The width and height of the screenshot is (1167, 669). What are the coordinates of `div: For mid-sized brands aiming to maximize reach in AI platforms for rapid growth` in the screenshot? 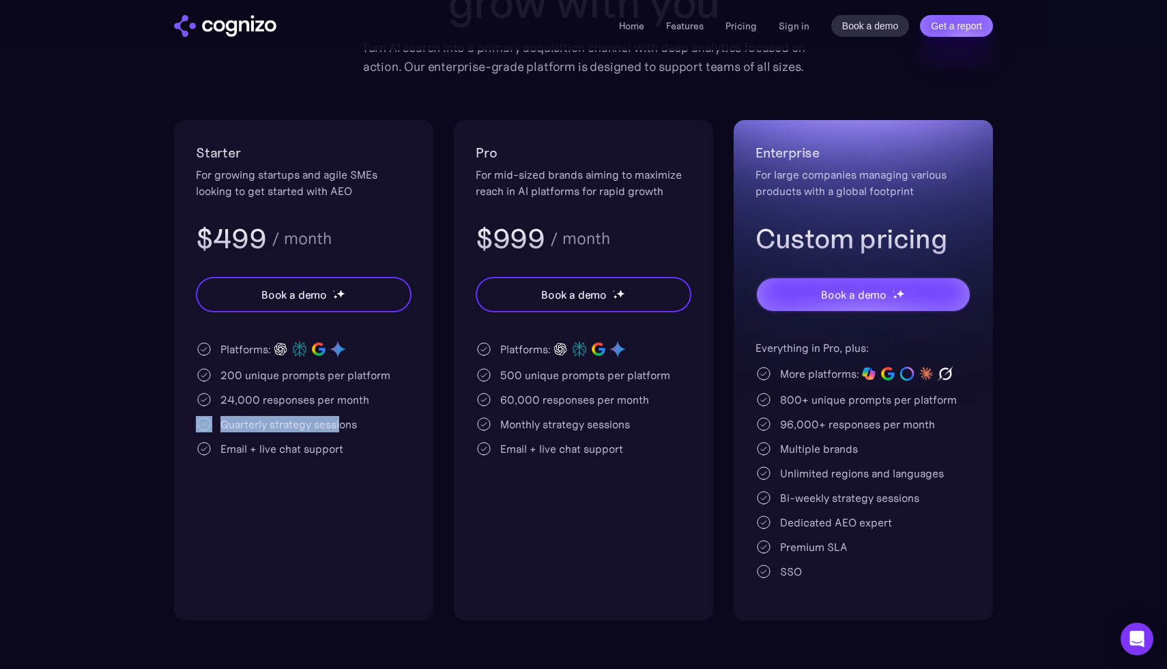 It's located at (583, 183).